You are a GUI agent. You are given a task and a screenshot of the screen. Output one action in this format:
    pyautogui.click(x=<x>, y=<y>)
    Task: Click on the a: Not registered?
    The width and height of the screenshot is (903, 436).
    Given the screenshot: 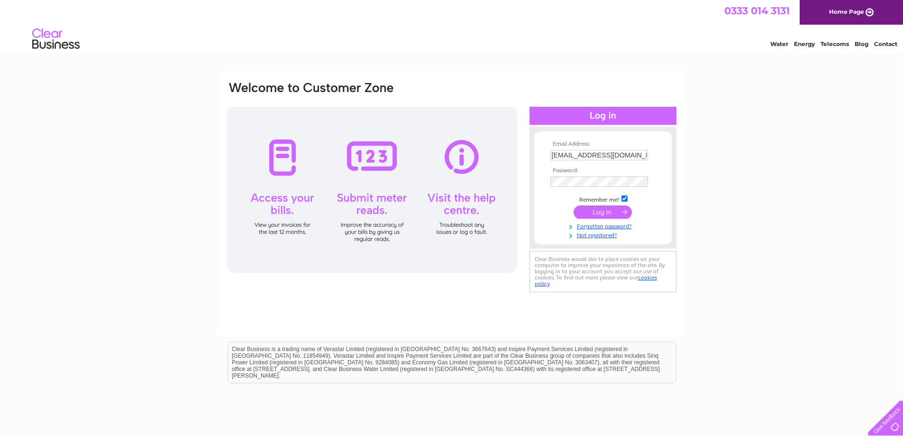 What is the action you would take?
    pyautogui.click(x=604, y=234)
    